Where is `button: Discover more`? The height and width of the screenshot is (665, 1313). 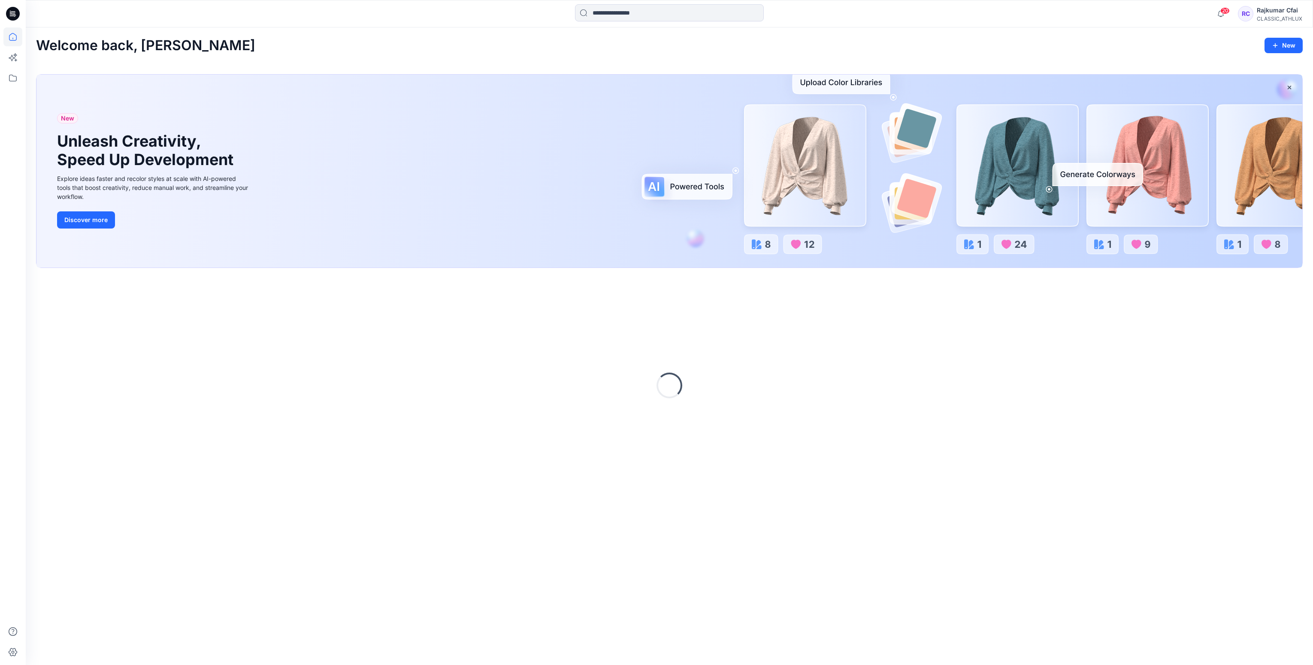
button: Discover more is located at coordinates (86, 220).